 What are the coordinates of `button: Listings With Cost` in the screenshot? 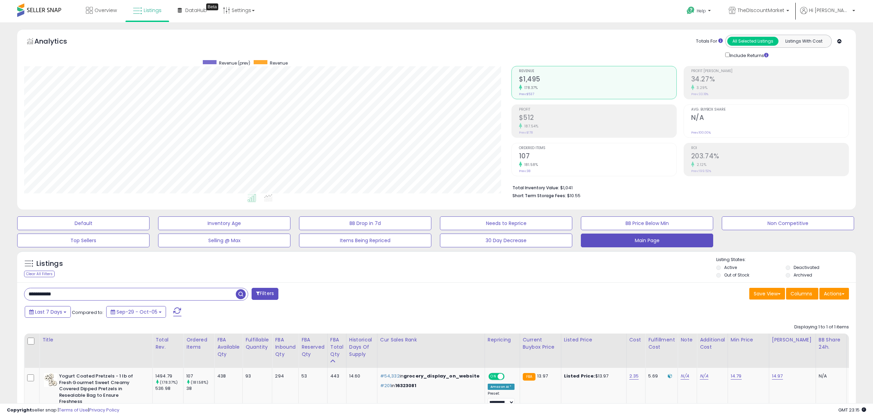 It's located at (804, 41).